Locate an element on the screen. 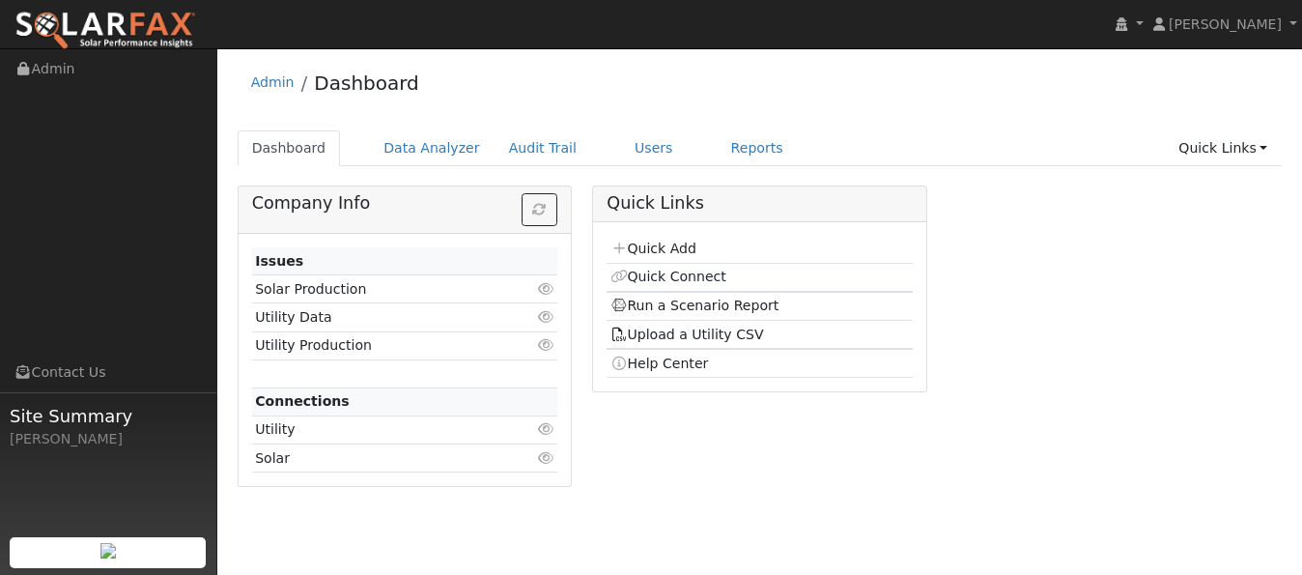 The height and width of the screenshot is (575, 1302). a: Users is located at coordinates (654, 148).